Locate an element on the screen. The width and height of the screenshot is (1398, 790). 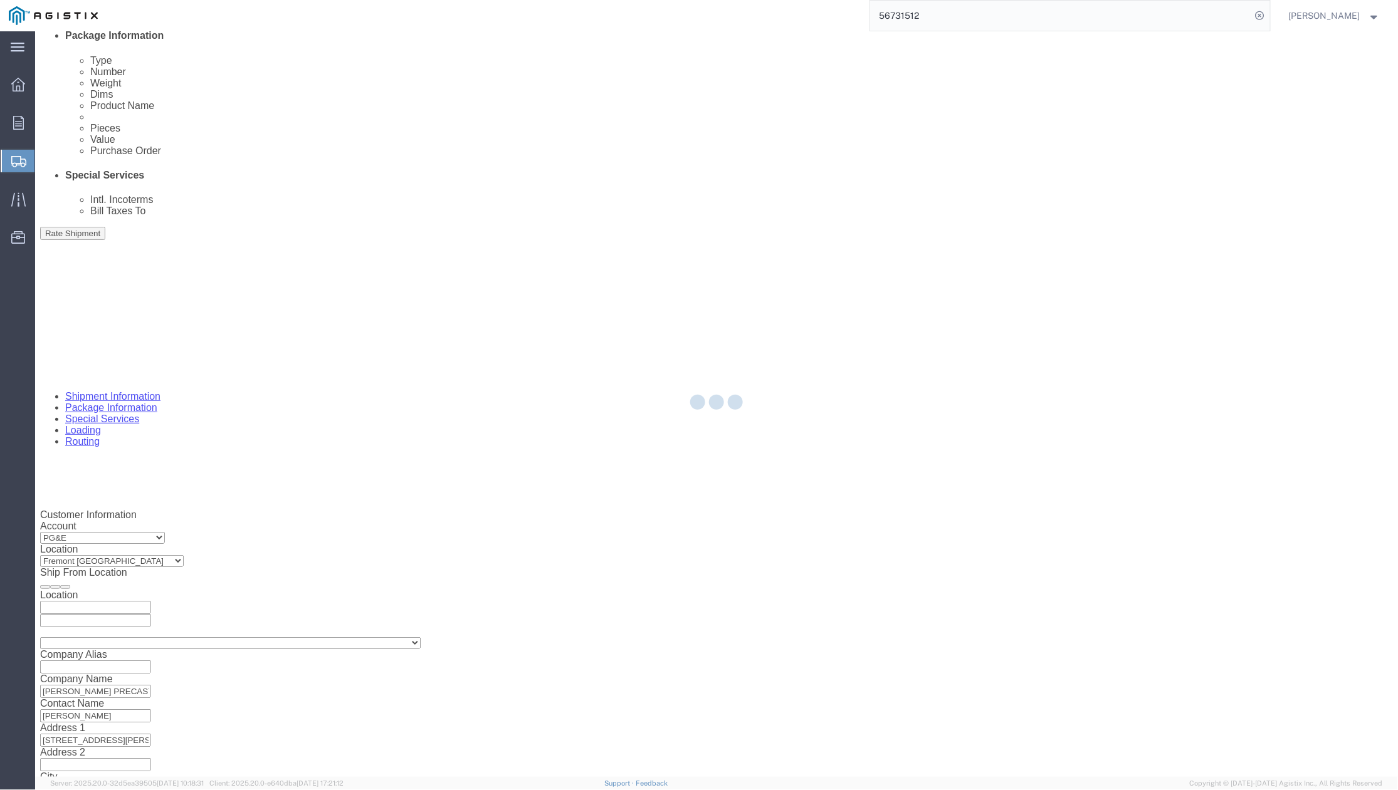
span: Server: 2025.20.0-32d5ea39505 is located at coordinates (127, 784).